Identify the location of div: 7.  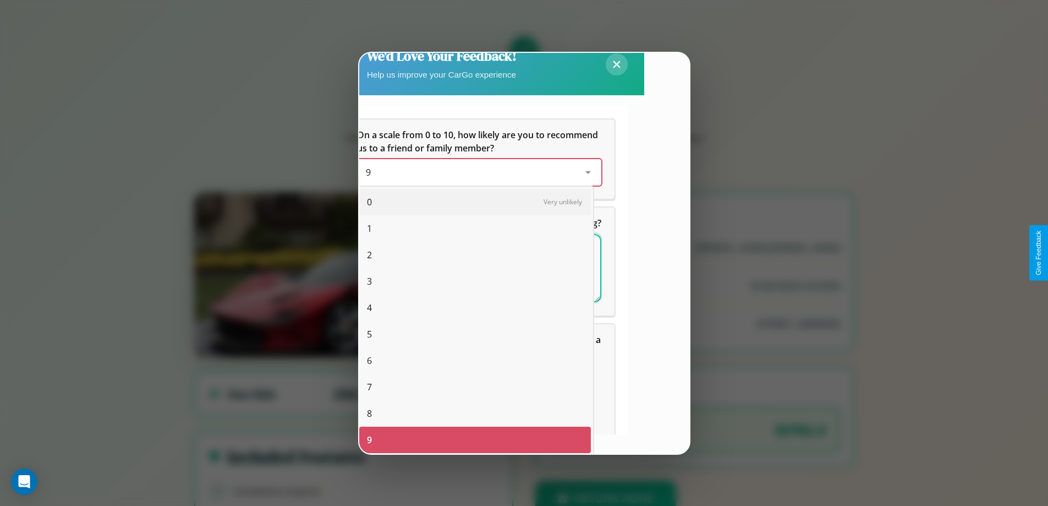
(475, 387).